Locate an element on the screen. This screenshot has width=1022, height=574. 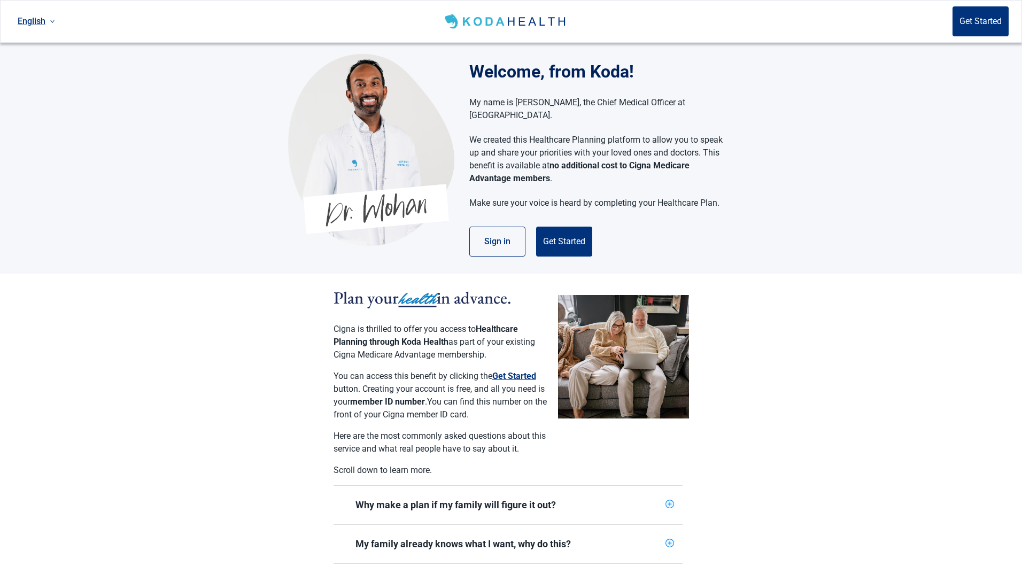
span: health is located at coordinates (417, 299).